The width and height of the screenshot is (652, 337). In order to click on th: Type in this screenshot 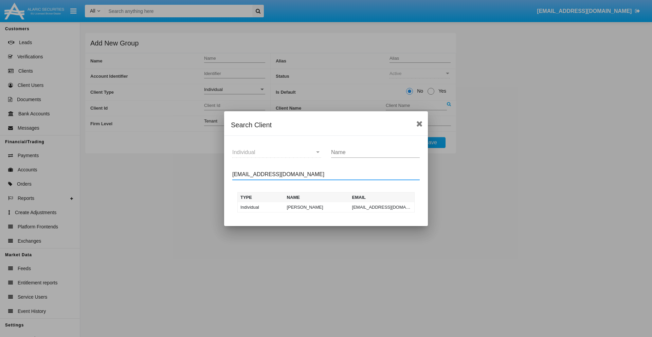, I will do `click(261, 197)`.